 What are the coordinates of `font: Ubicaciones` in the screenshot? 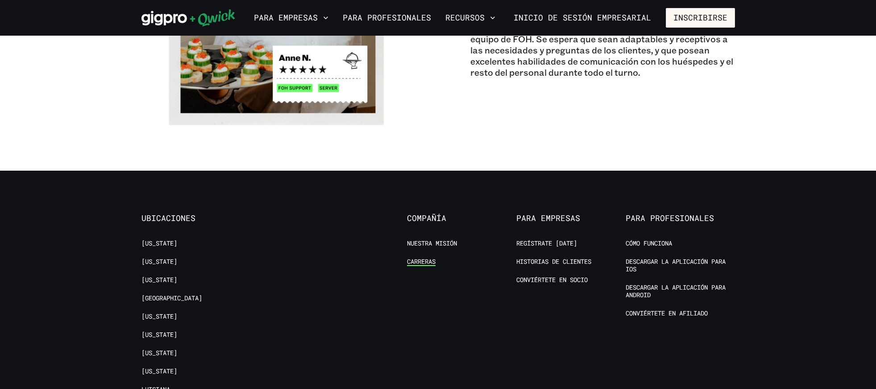 It's located at (168, 218).